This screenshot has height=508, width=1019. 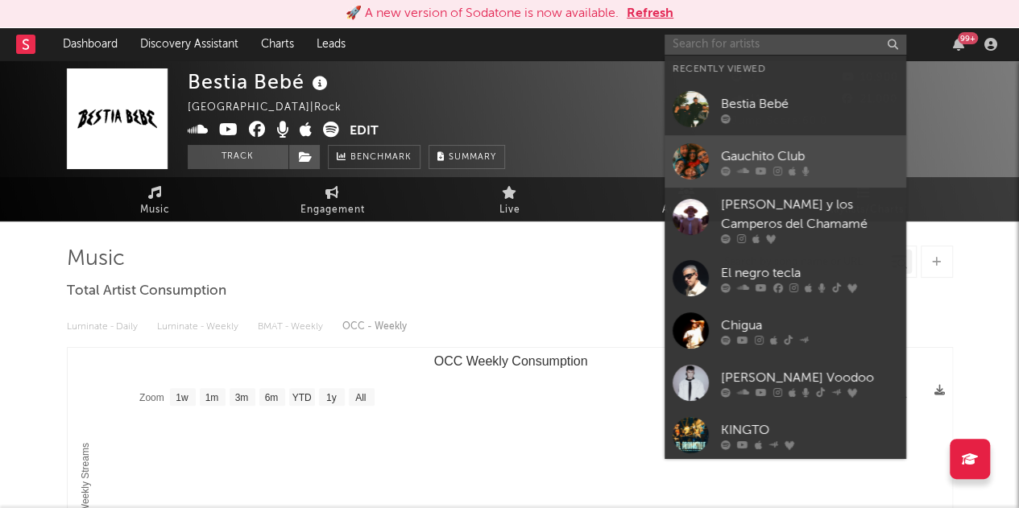 I want to click on text: 1y, so click(x=330, y=398).